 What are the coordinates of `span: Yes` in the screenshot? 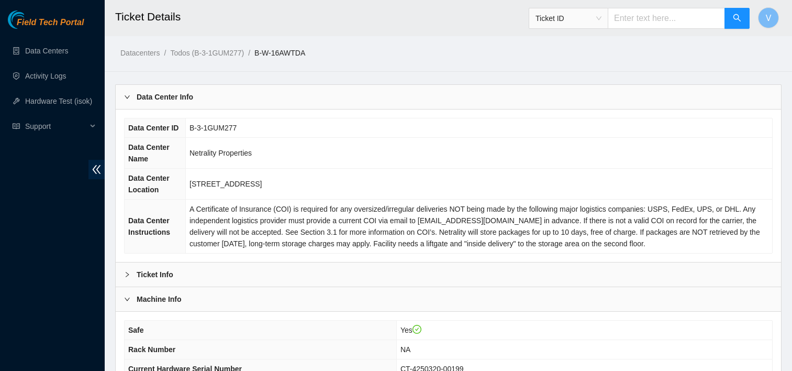 It's located at (411, 330).